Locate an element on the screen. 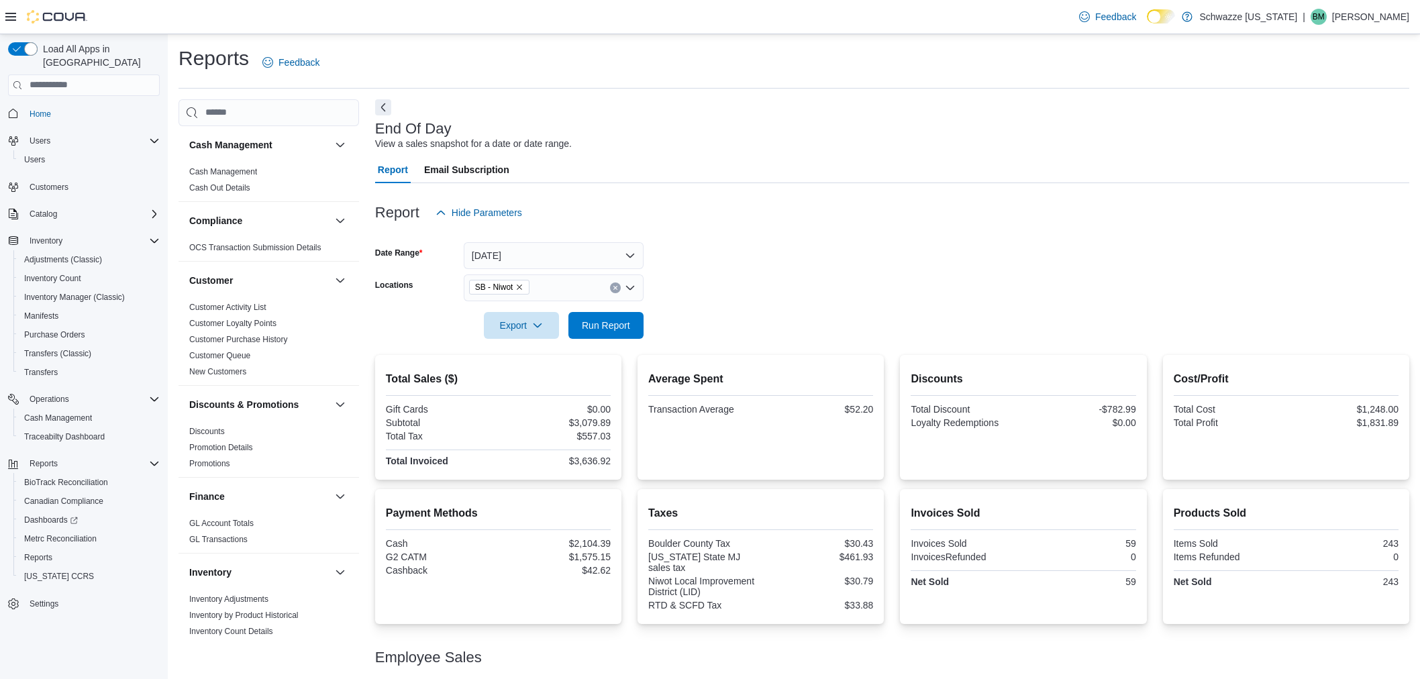  a: Settings is located at coordinates (44, 604).